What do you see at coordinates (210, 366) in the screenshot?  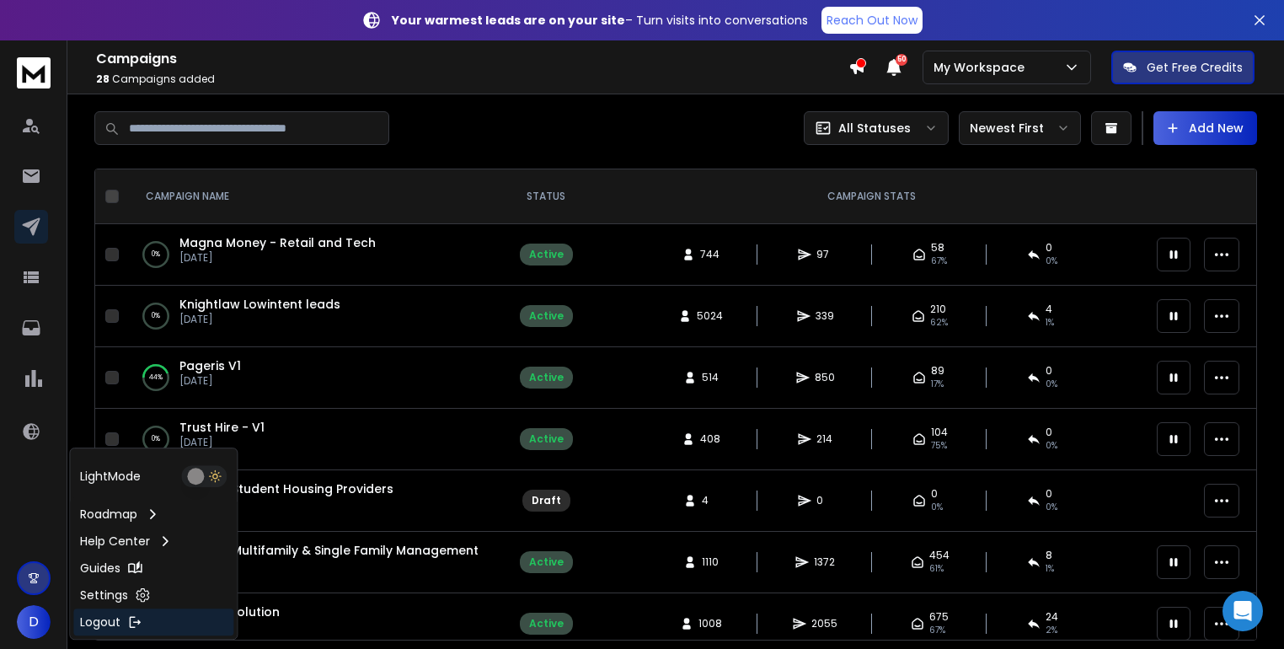 I see `a: Pageris V1` at bounding box center [210, 366].